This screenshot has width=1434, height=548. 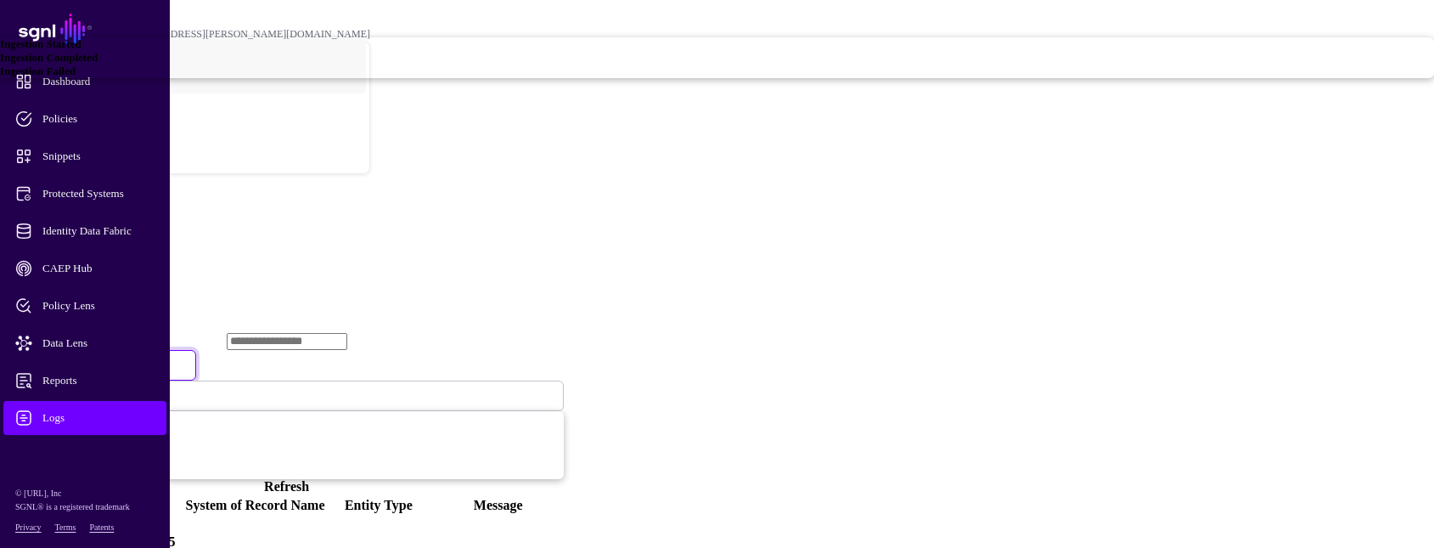 What do you see at coordinates (99, 306) in the screenshot?
I see `span: Policy Lens` at bounding box center [99, 306].